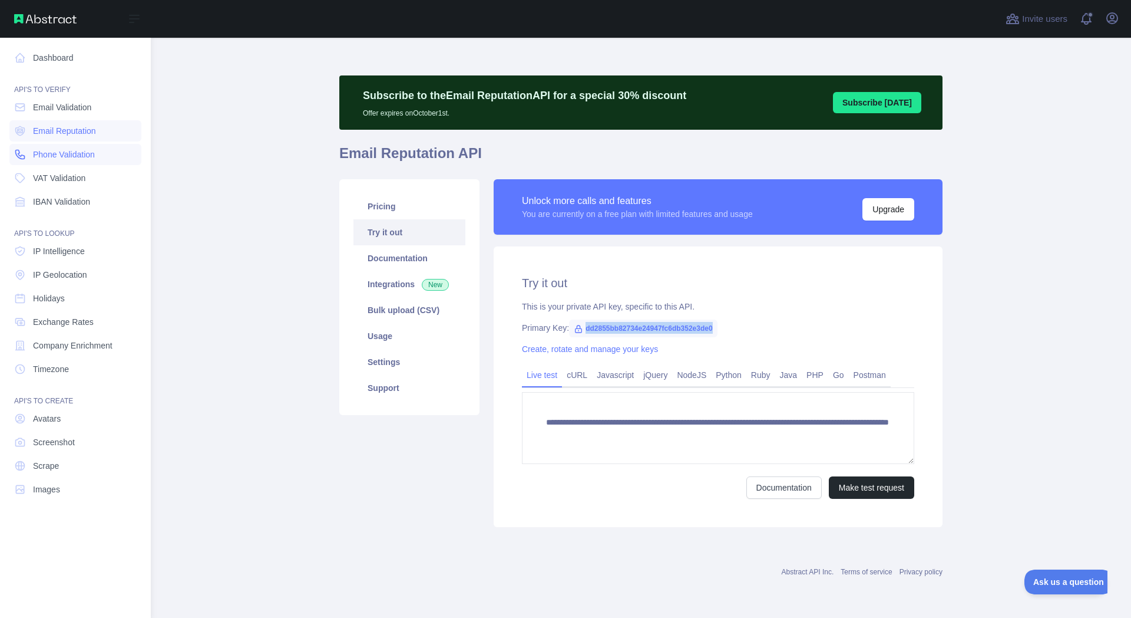 This screenshot has height=618, width=1131. What do you see at coordinates (761, 375) in the screenshot?
I see `a: Ruby` at bounding box center [761, 375].